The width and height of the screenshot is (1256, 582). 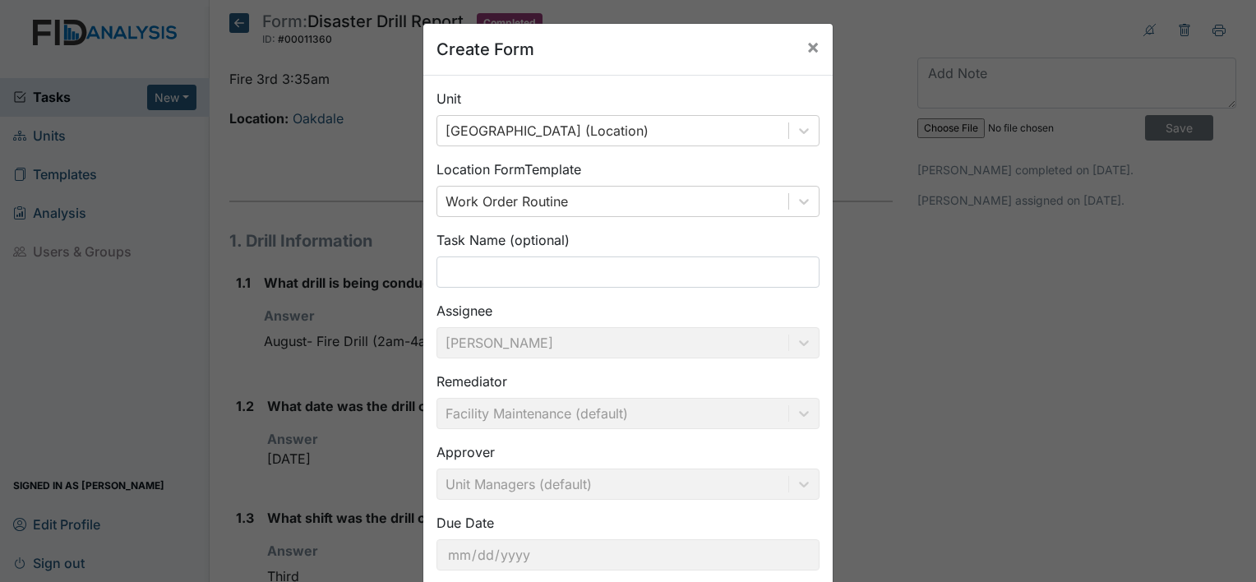 I want to click on label: Unit, so click(x=449, y=99).